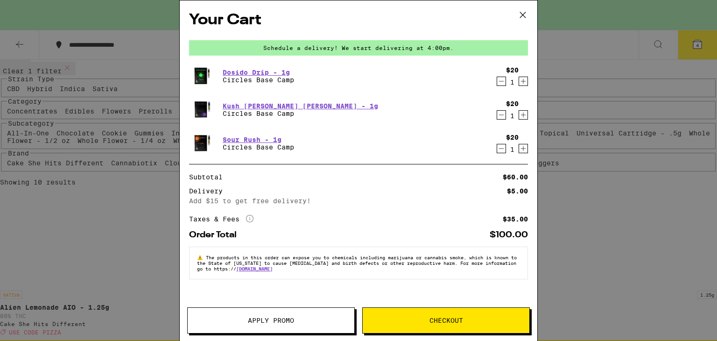 Image resolution: width=717 pixels, height=341 pixels. Describe the element at coordinates (271, 320) in the screenshot. I see `button: Apply Promo` at that location.